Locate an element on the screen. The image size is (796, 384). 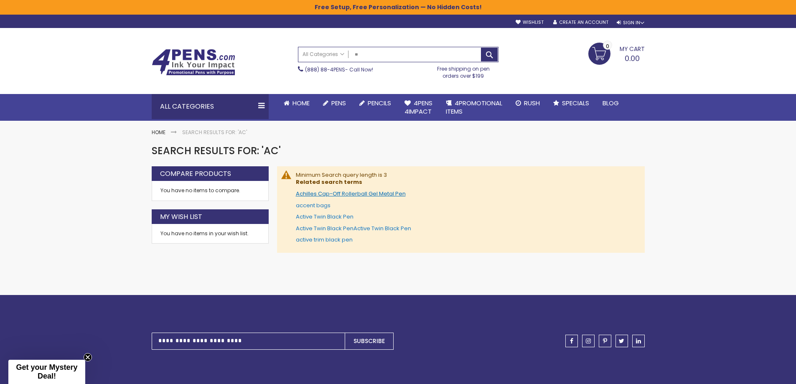
div: Free shipping on pen orders over $199 is located at coordinates (464, 71).